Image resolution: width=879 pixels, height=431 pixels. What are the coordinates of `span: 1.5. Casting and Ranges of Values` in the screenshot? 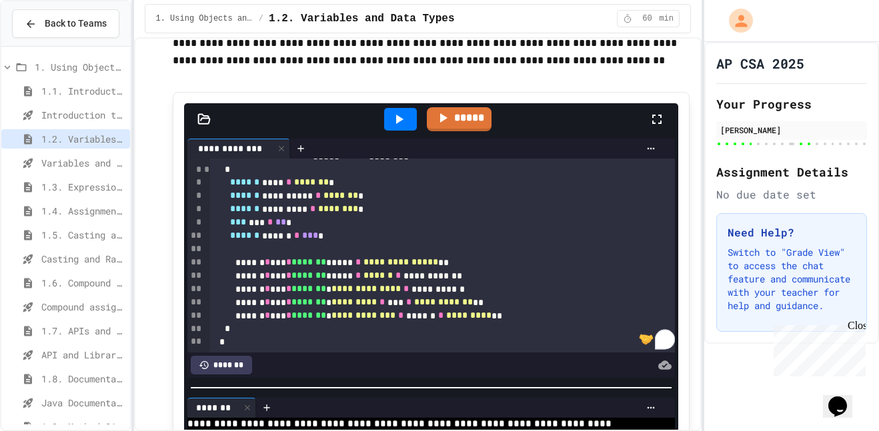 It's located at (83, 235).